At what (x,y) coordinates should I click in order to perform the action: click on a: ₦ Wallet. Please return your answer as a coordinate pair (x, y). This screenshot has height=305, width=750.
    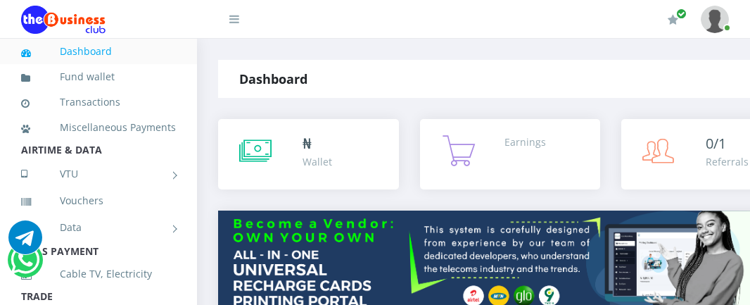
    Looking at the image, I should click on (308, 154).